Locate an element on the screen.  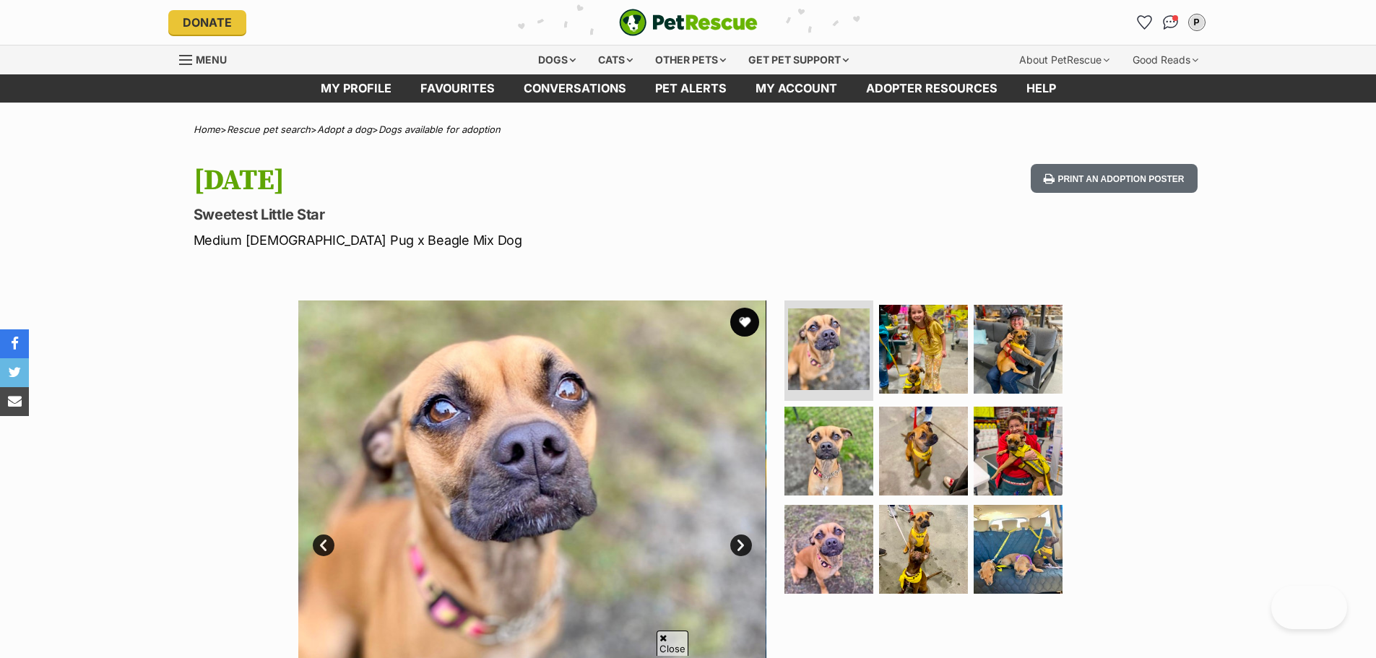
div: Cats is located at coordinates (616, 60).